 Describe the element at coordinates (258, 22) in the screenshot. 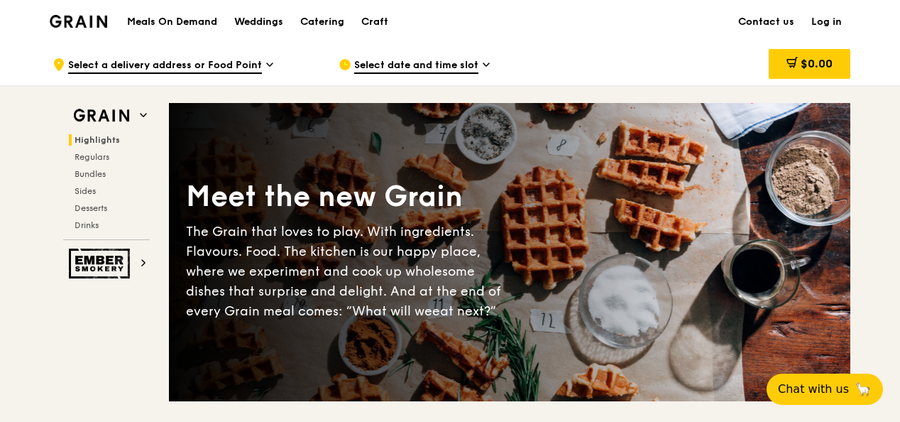

I see `a: Weddings` at that location.